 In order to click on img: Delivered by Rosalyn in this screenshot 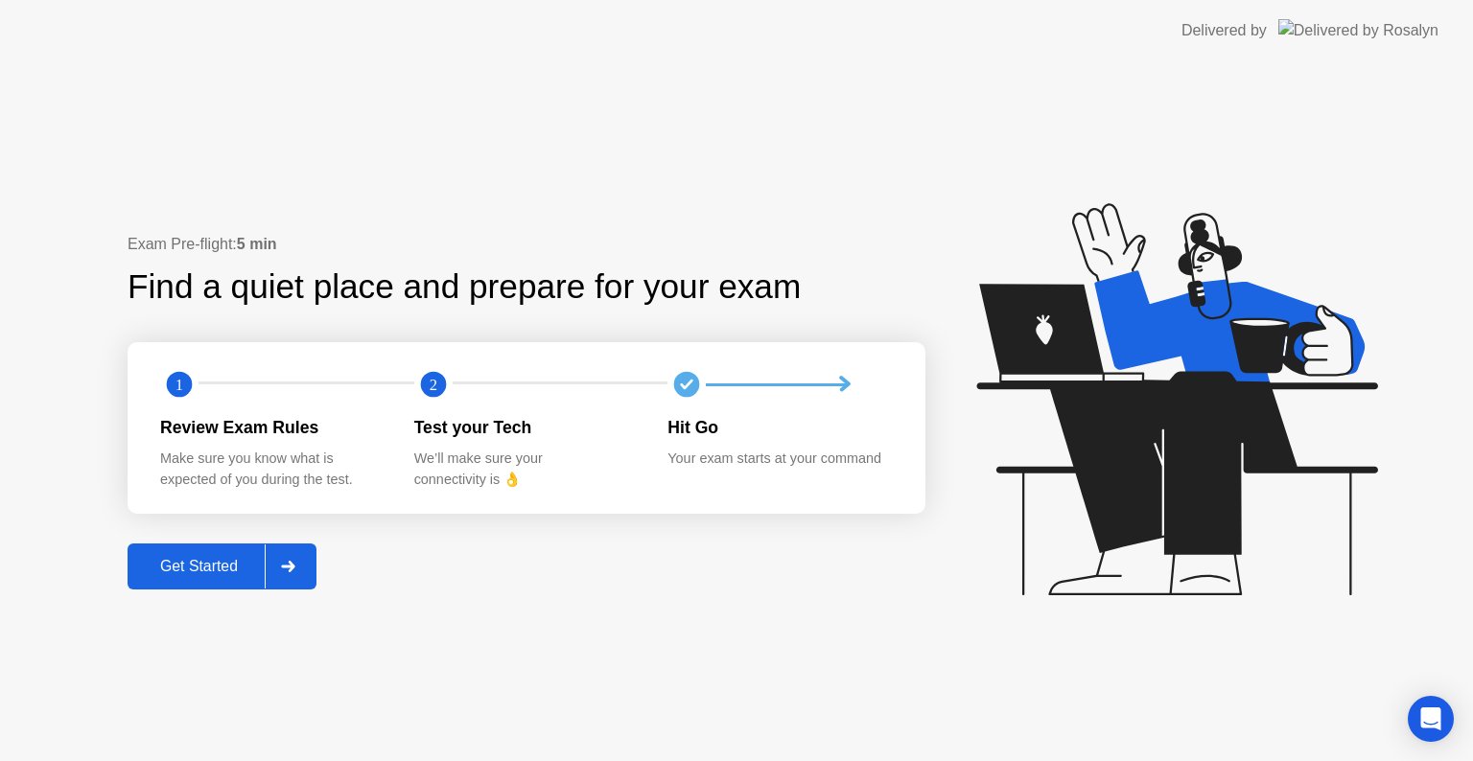, I will do `click(1358, 30)`.